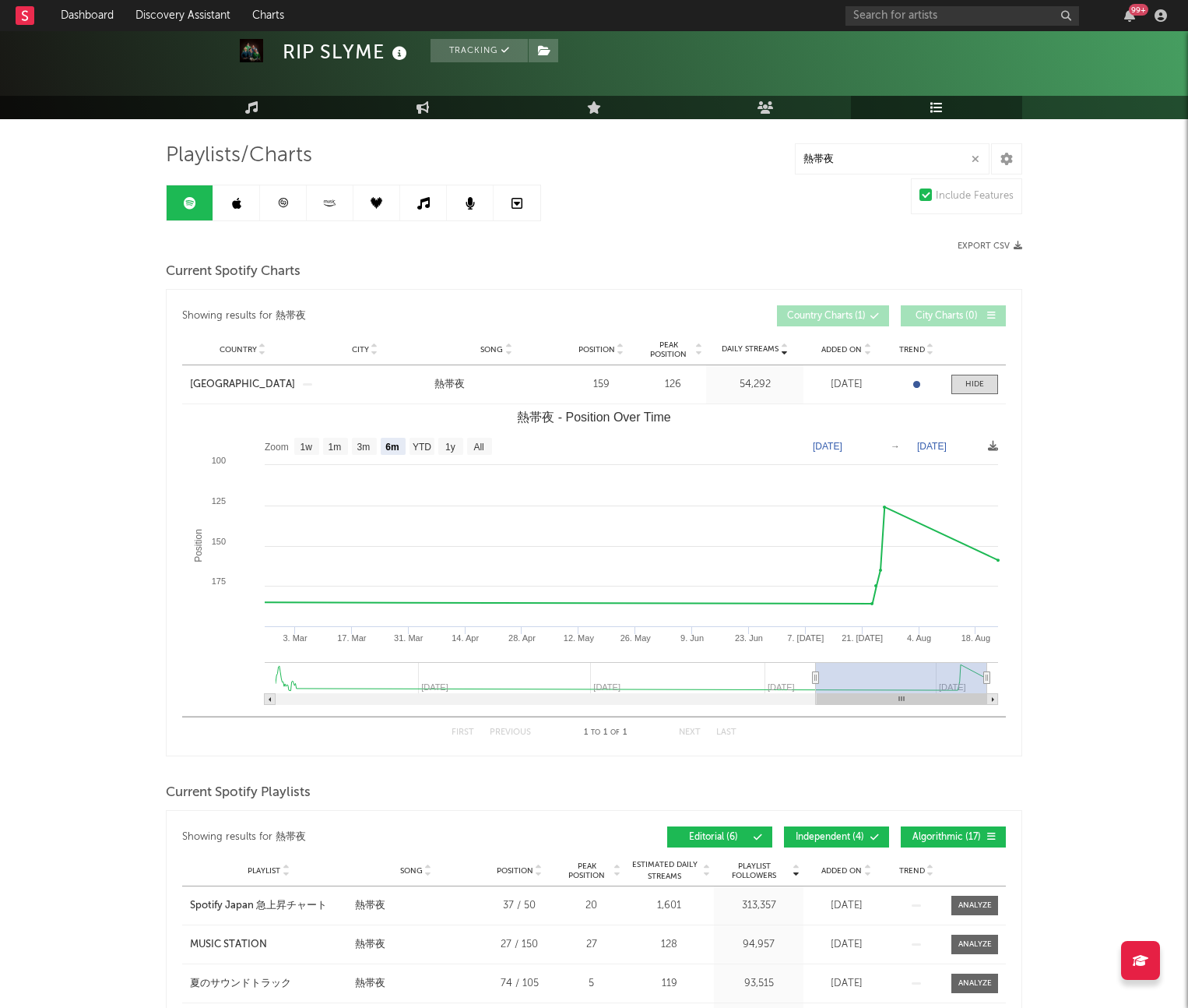 This screenshot has height=1008, width=1188. Describe the element at coordinates (392, 447) in the screenshot. I see `text: 6m` at that location.